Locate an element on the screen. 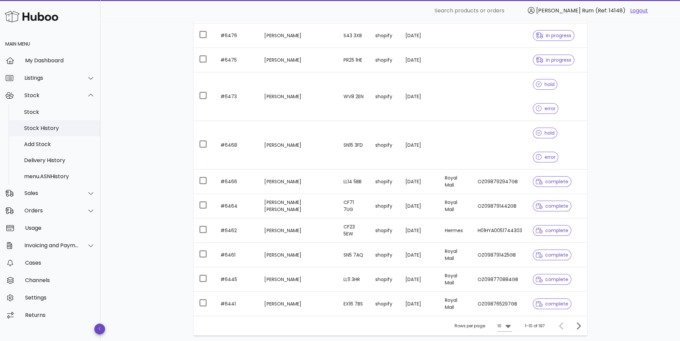 The image size is (680, 341). td: EX16 7BS is located at coordinates (354, 304).